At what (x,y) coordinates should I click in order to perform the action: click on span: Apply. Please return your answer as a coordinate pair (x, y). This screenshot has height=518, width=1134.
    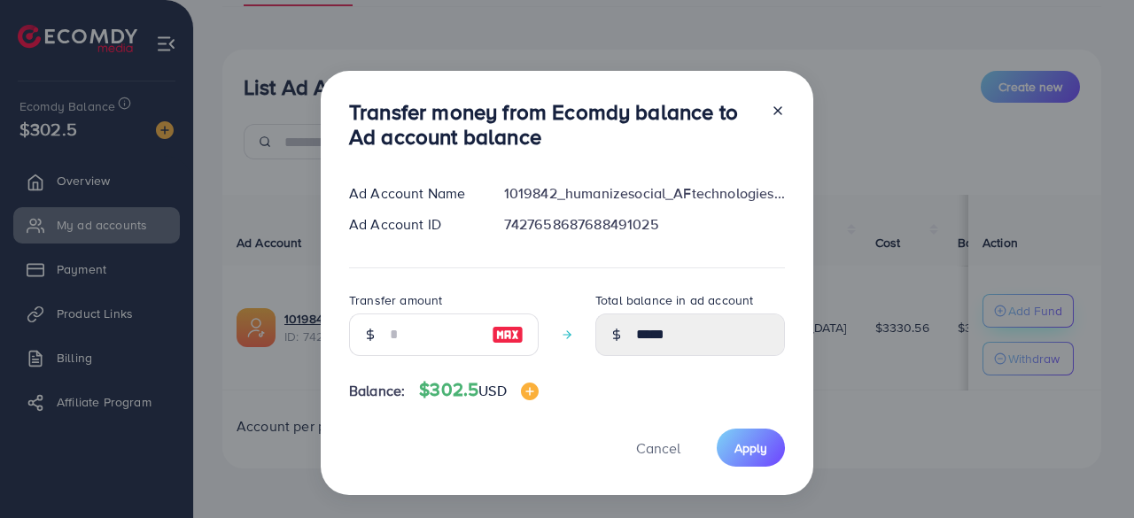
    Looking at the image, I should click on (750, 448).